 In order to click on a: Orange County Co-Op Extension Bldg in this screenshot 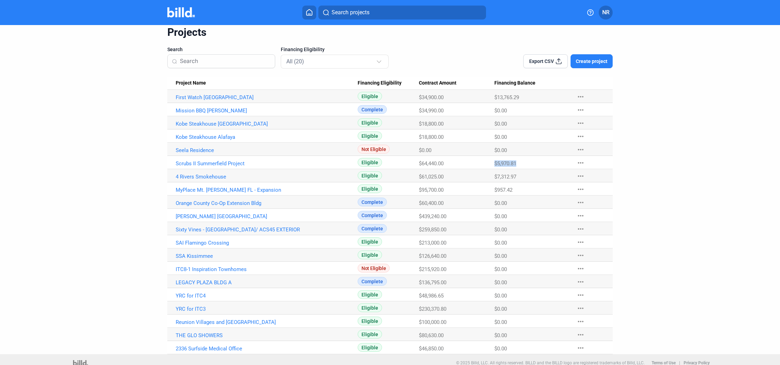, I will do `click(266, 203)`.